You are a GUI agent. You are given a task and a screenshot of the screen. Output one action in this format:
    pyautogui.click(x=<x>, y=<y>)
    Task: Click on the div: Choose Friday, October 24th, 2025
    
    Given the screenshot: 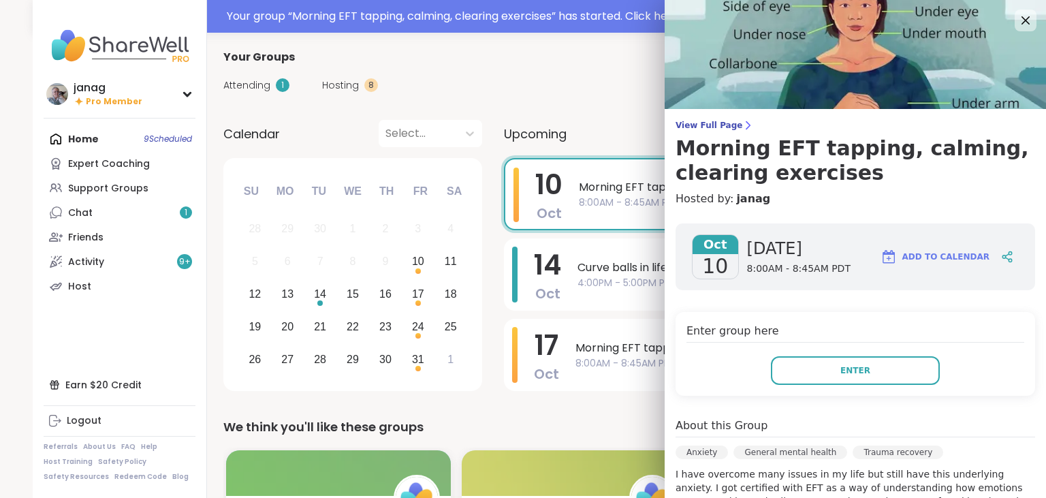 What is the action you would take?
    pyautogui.click(x=417, y=326)
    